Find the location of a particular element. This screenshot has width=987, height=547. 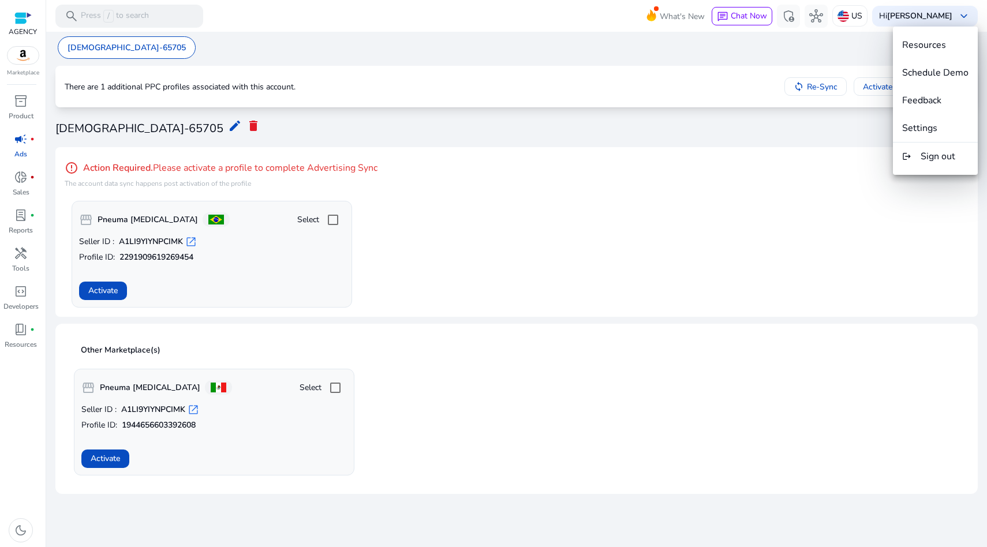

span: Feedback is located at coordinates (922, 100).